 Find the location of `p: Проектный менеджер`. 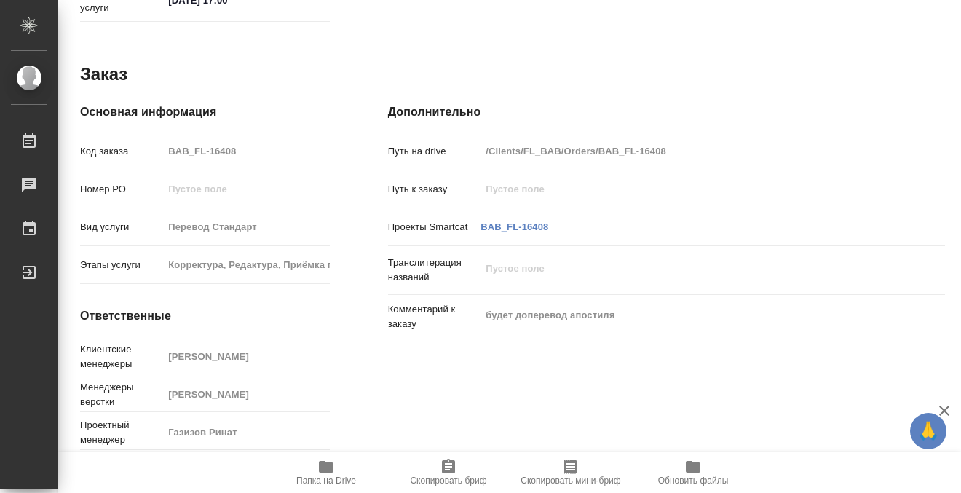

p: Проектный менеджер is located at coordinates (122, 433).